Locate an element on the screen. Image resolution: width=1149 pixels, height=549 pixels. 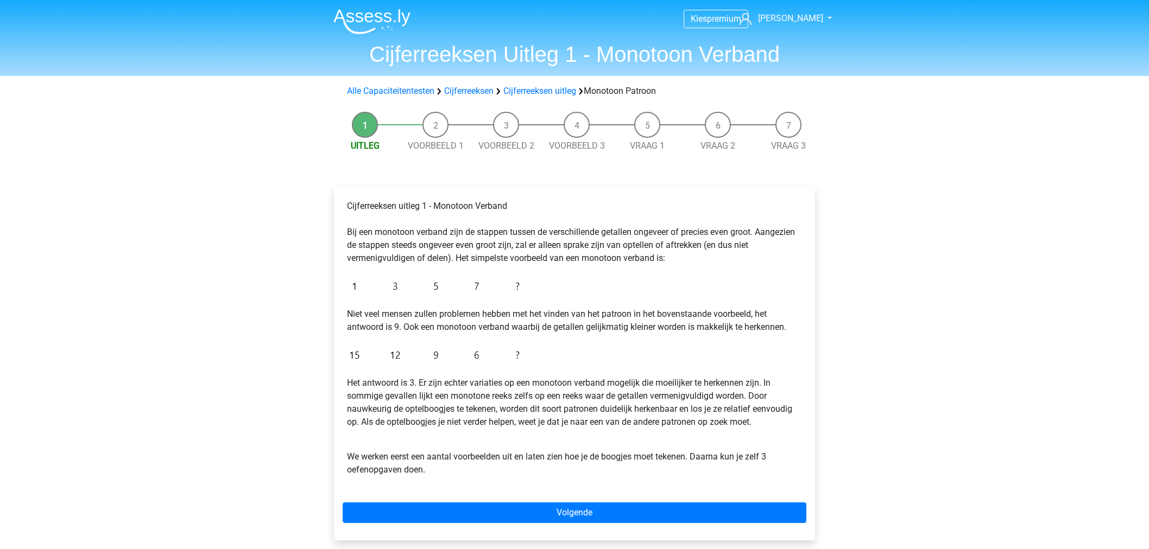
span: premium is located at coordinates (724, 18).